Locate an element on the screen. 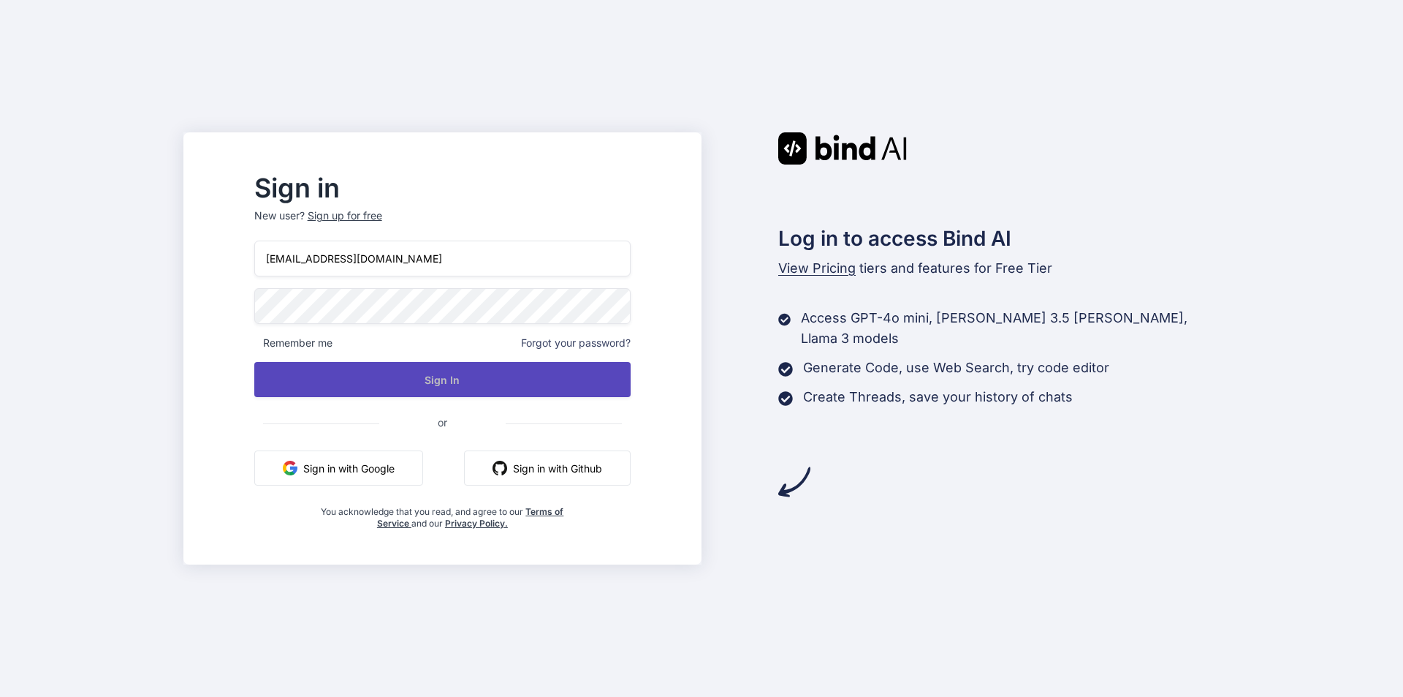 This screenshot has height=697, width=1403. a: Privacy Policy. is located at coordinates (477, 523).